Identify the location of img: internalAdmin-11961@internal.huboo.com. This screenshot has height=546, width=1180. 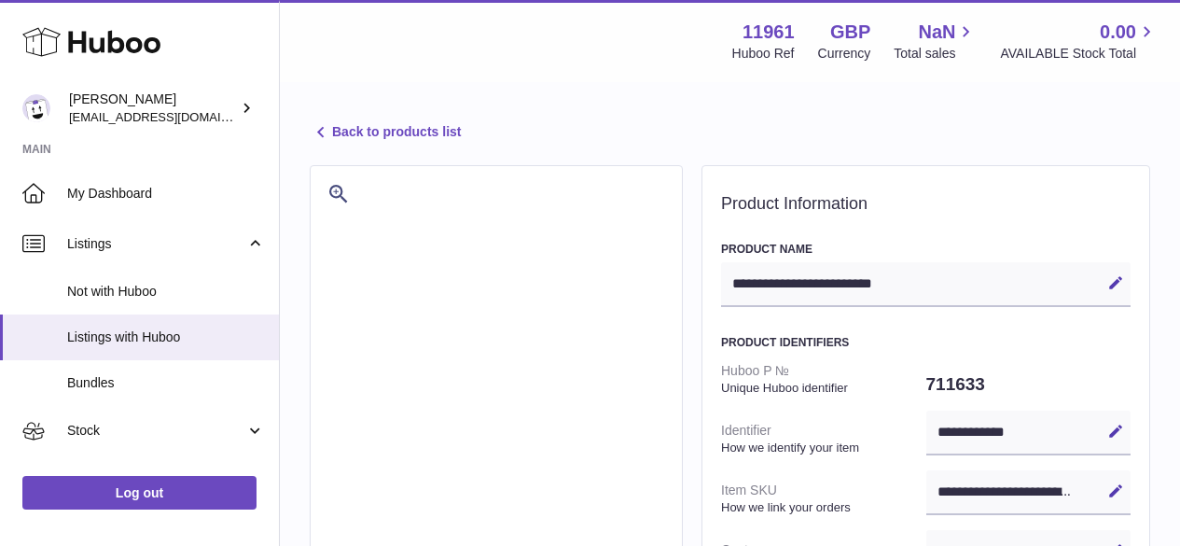
(36, 108).